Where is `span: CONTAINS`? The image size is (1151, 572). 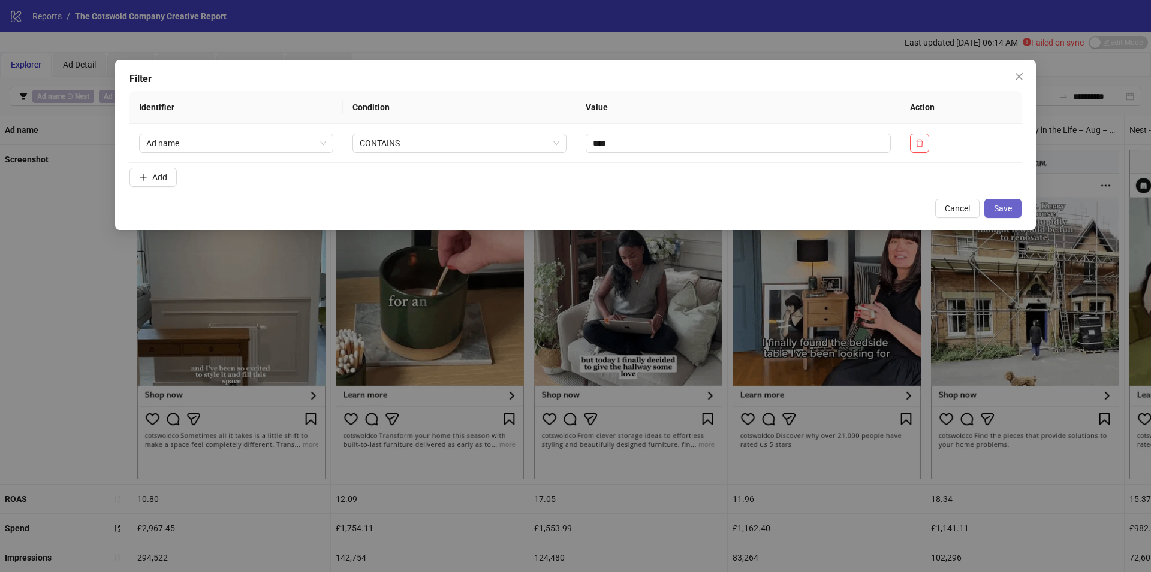 span: CONTAINS is located at coordinates (459, 143).